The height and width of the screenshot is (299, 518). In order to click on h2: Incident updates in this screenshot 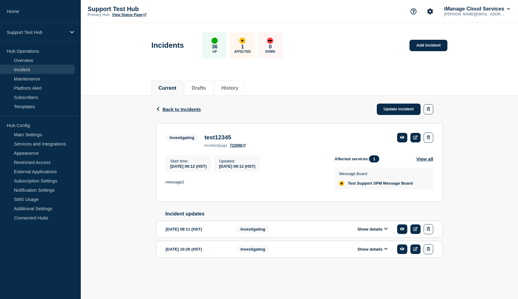, I will do `click(304, 214)`.